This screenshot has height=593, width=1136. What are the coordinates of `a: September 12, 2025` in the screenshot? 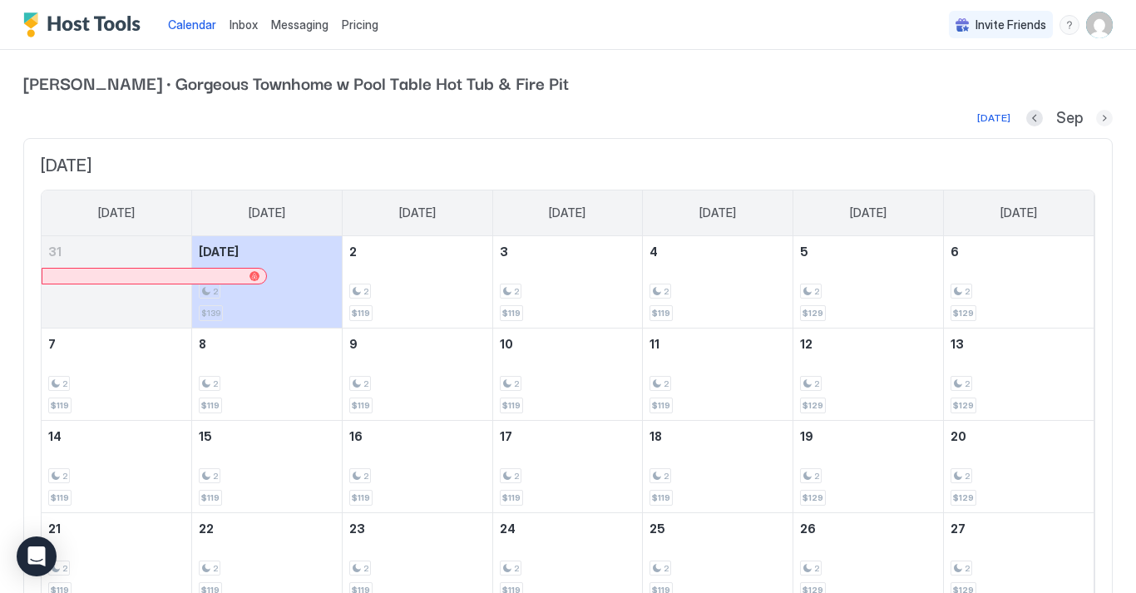 It's located at (868, 343).